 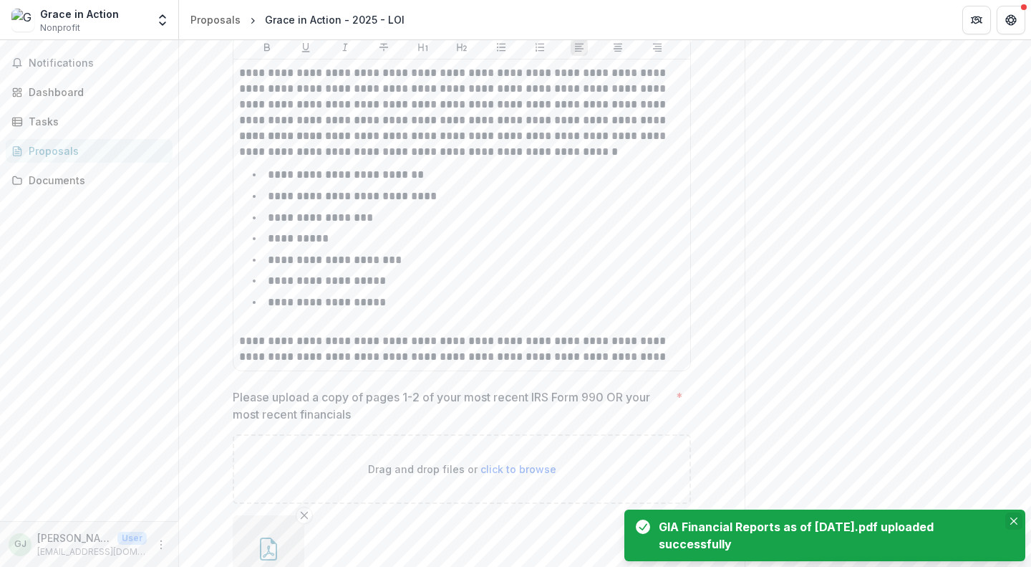 What do you see at coordinates (1014, 521) in the screenshot?
I see `button: Close` at bounding box center [1014, 521].